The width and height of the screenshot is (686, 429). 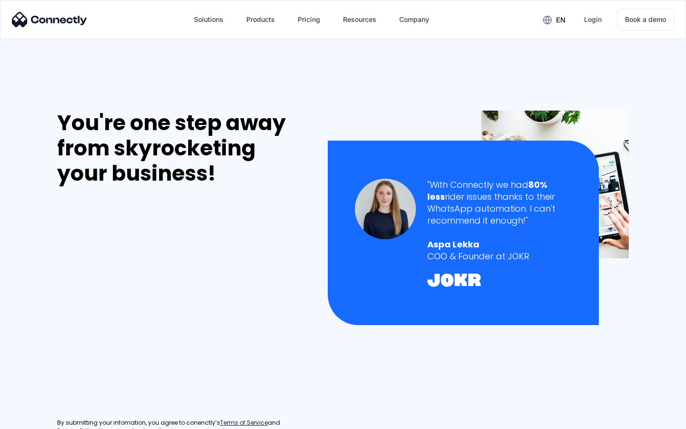 What do you see at coordinates (33, 419) in the screenshot?
I see `aside: Language selected: English` at bounding box center [33, 419].